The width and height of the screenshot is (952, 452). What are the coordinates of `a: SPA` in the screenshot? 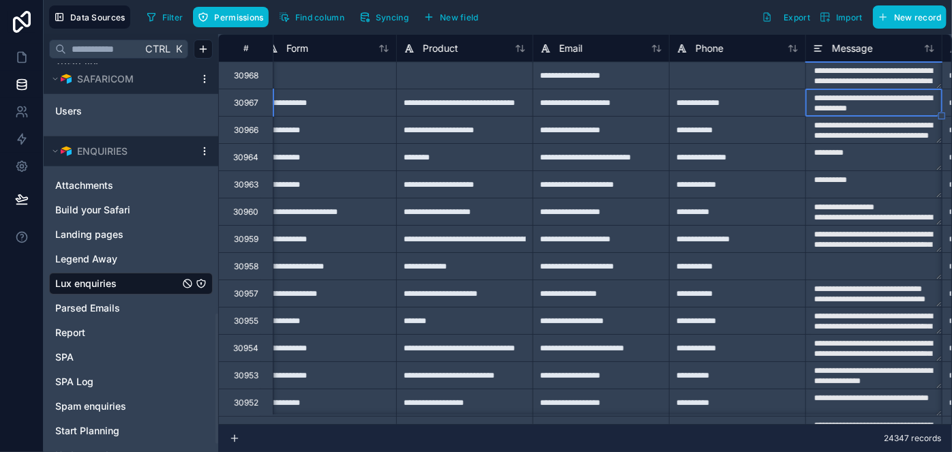 It's located at (117, 357).